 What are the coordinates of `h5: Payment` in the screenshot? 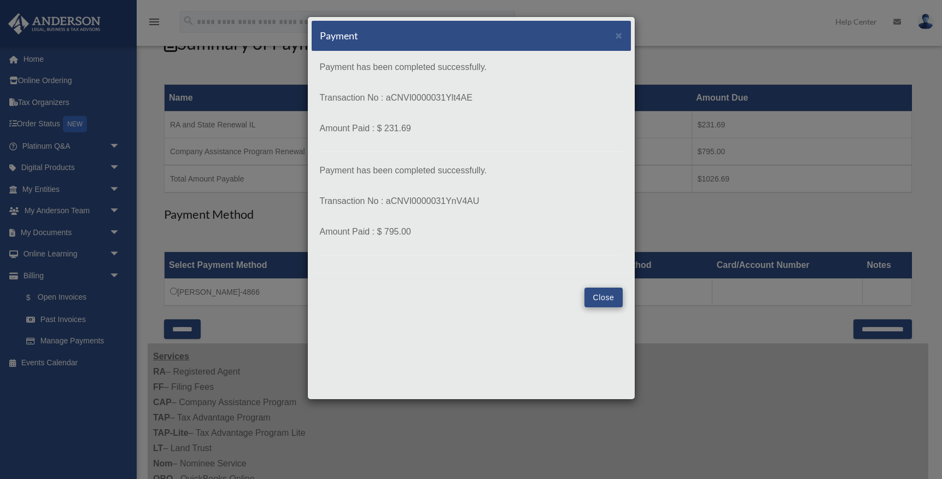 It's located at (339, 36).